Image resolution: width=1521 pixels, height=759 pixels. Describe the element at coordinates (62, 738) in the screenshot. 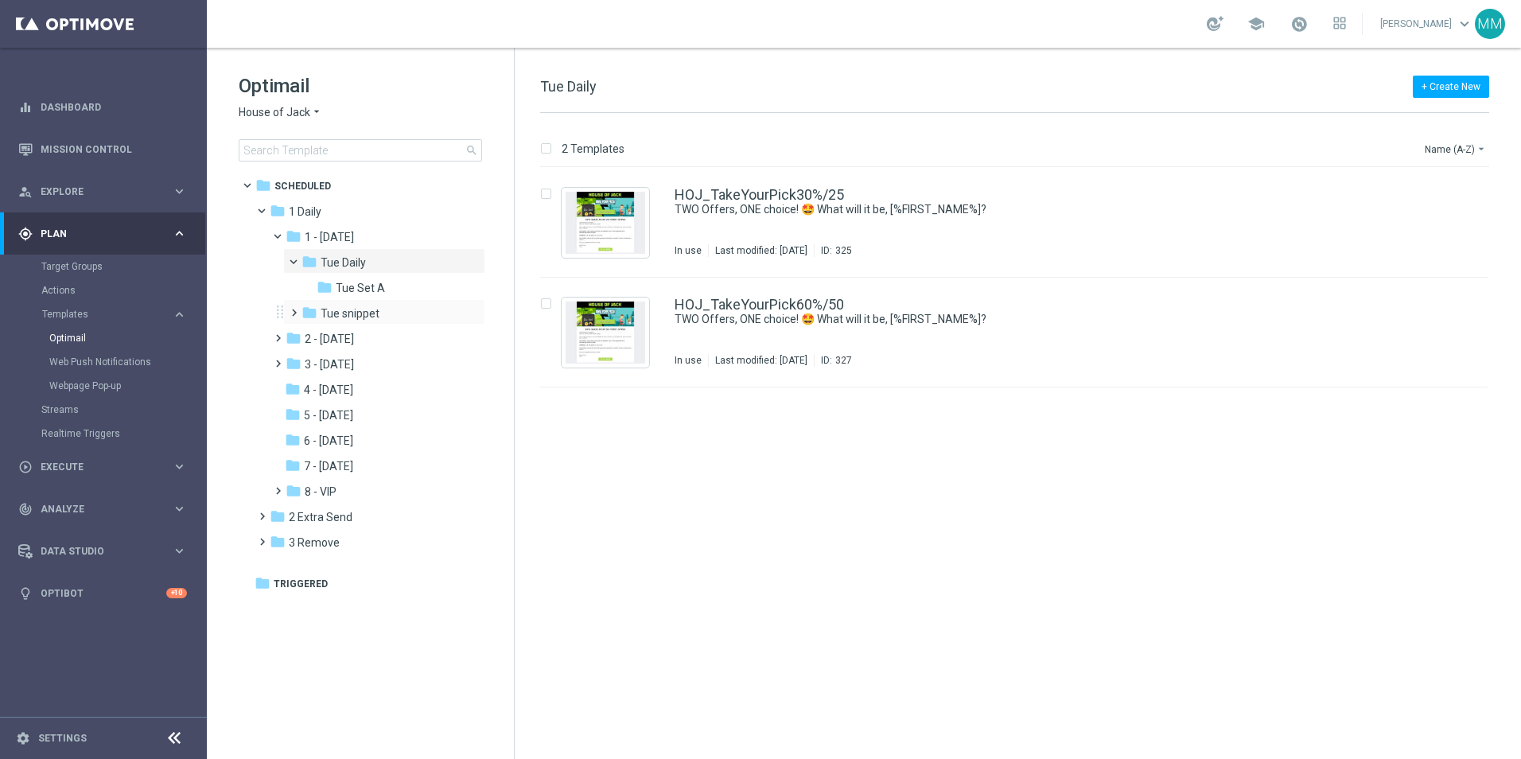

I see `a: Settings` at that location.